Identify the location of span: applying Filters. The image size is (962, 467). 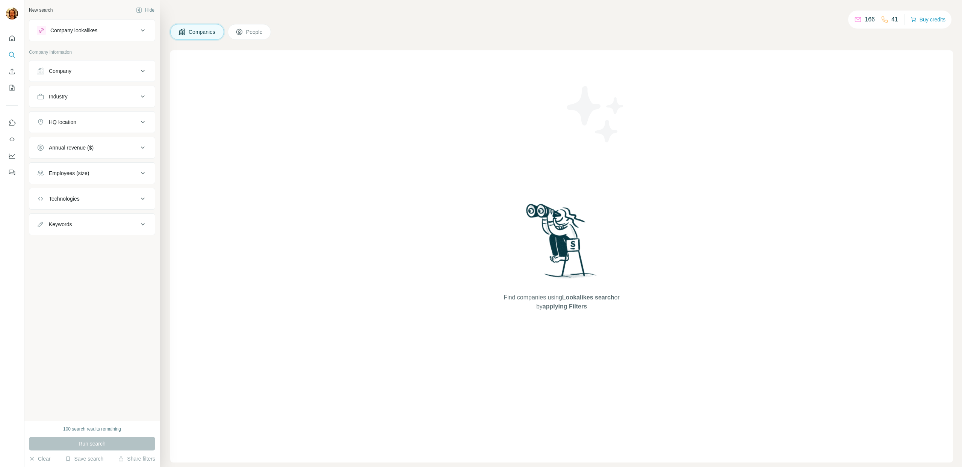
(565, 306).